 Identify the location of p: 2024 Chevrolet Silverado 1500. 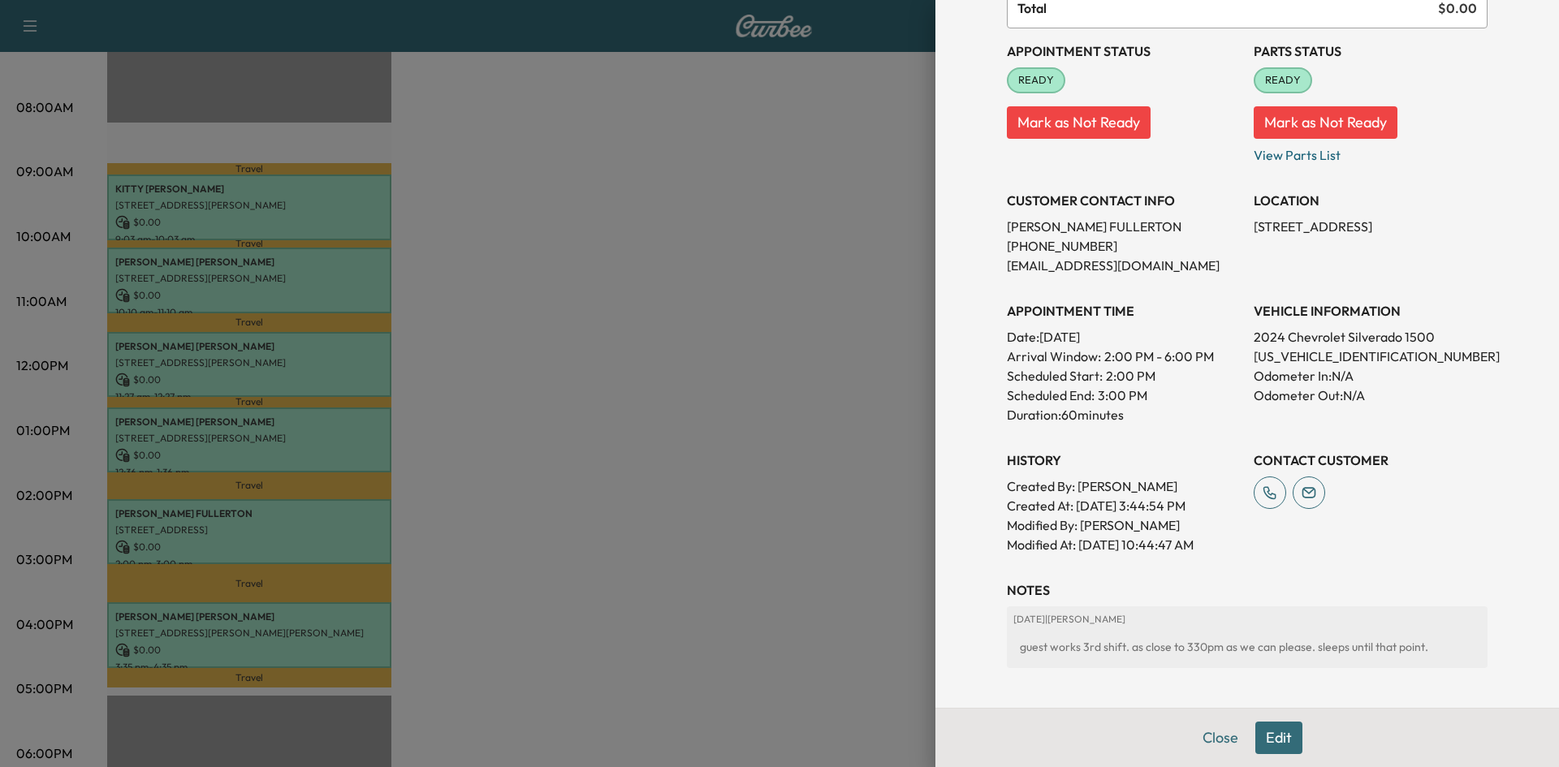
(1370, 337).